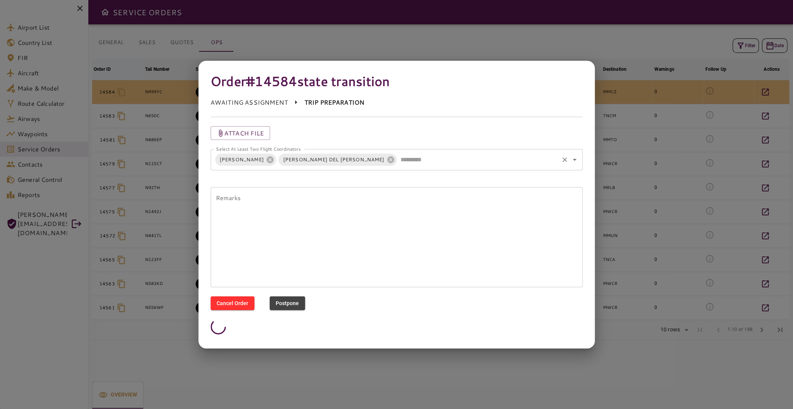  I want to click on button: Cancel Order, so click(232, 303).